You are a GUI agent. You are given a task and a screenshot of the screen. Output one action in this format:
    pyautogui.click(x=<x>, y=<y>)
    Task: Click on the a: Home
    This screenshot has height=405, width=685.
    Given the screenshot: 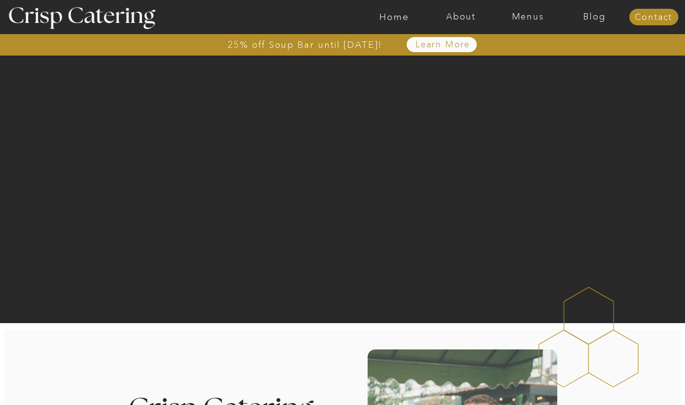 What is the action you would take?
    pyautogui.click(x=394, y=17)
    